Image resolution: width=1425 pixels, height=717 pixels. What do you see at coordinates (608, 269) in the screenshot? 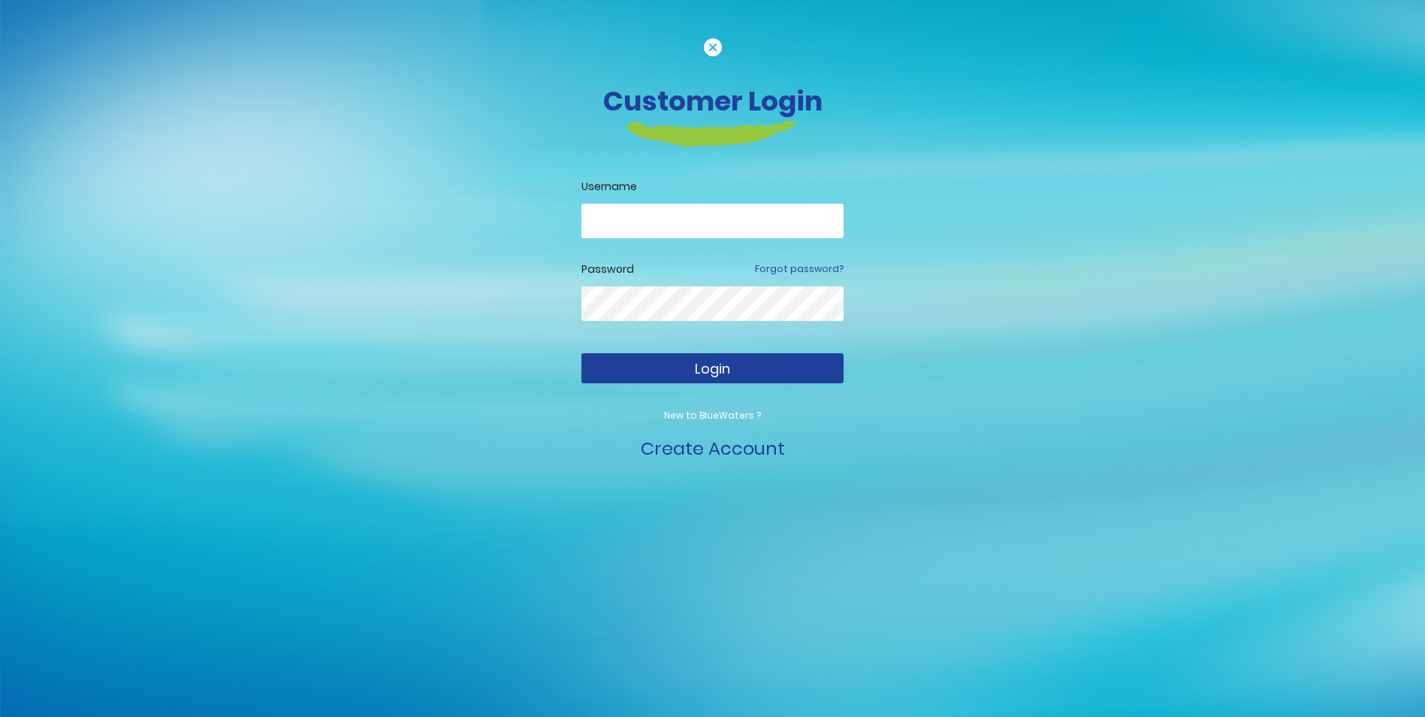
I see `label: Password` at bounding box center [608, 269].